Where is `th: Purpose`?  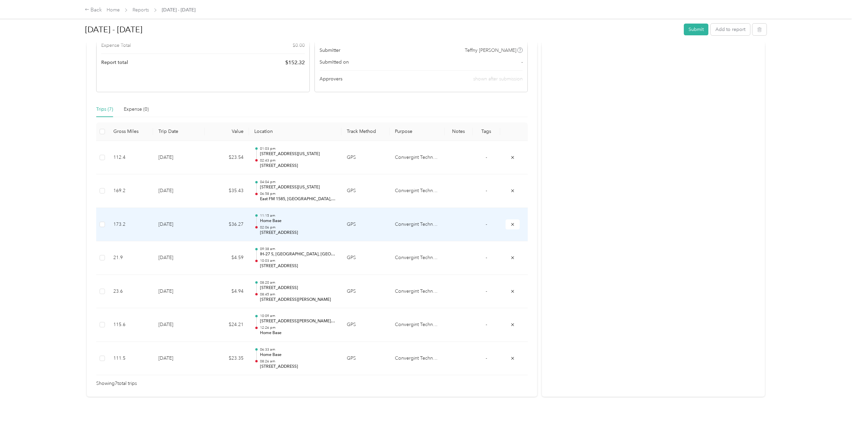 th: Purpose is located at coordinates (417, 132).